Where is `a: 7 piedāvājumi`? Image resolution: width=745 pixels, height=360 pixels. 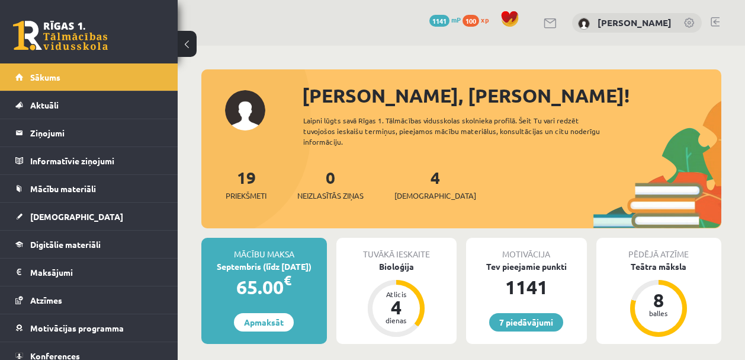
a: 7 piedāvājumi is located at coordinates (526, 322).